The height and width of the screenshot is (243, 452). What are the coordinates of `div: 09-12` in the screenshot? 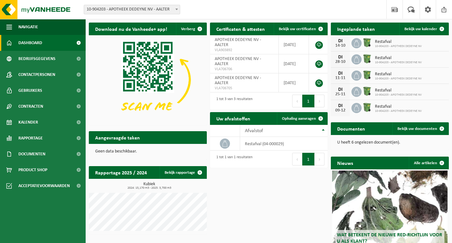 It's located at (341, 110).